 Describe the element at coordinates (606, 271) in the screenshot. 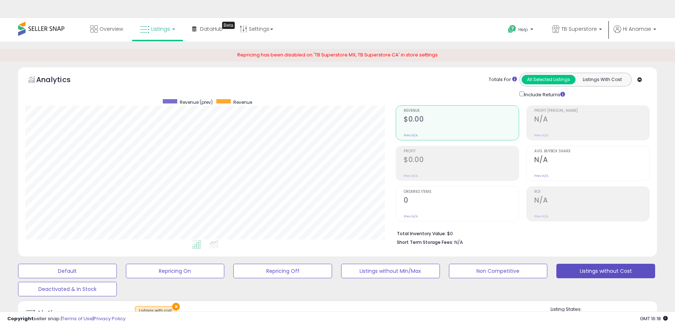

I see `button: Listings without Cost` at that location.